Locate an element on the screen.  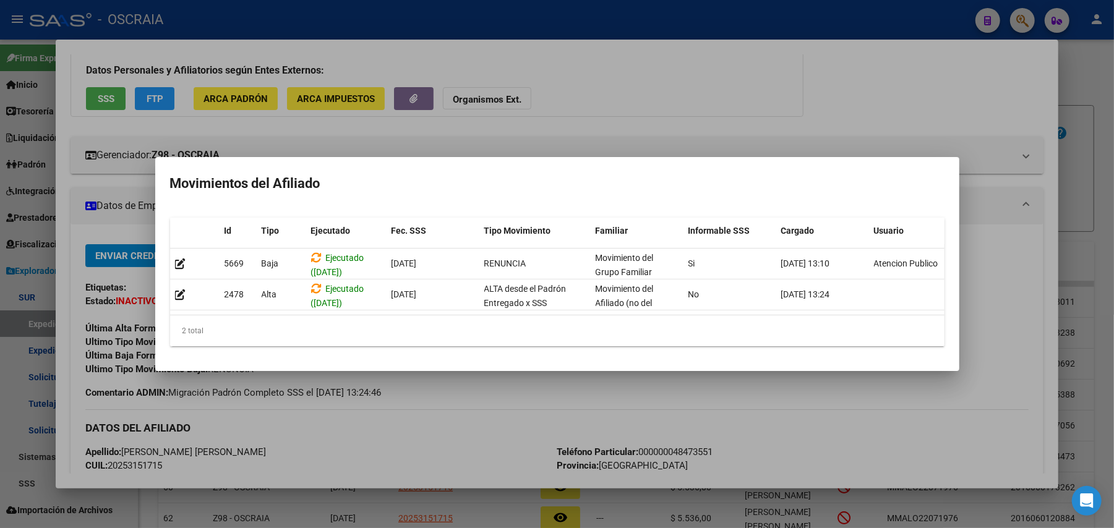
datatable-header-cell: Informable SSS is located at coordinates (730, 231).